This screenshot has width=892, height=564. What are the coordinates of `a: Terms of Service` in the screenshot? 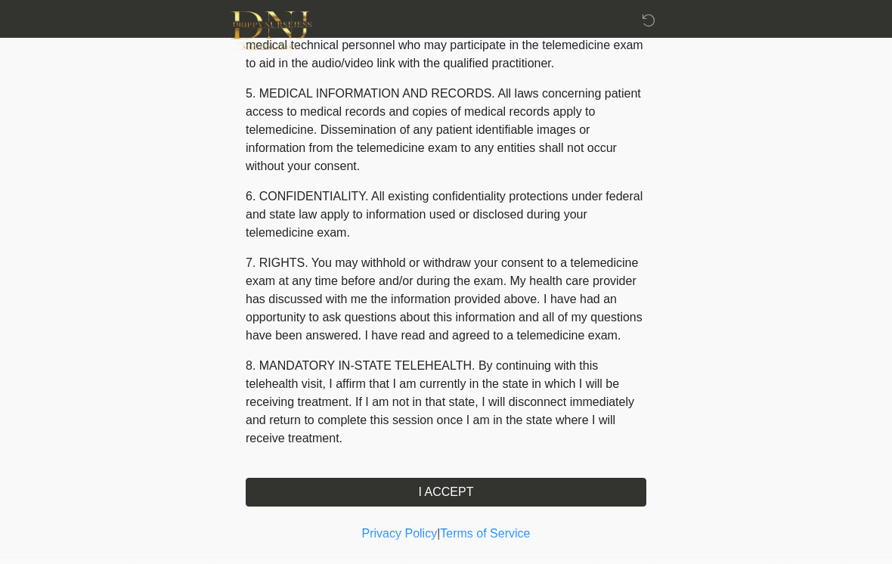 It's located at (484, 533).